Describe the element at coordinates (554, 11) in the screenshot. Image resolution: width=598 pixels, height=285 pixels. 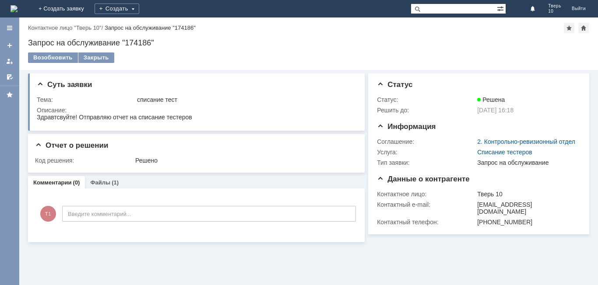
I see `span: 10` at that location.